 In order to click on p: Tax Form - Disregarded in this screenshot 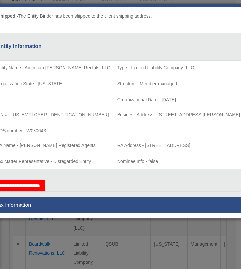, I will do `click(186, 221)`.